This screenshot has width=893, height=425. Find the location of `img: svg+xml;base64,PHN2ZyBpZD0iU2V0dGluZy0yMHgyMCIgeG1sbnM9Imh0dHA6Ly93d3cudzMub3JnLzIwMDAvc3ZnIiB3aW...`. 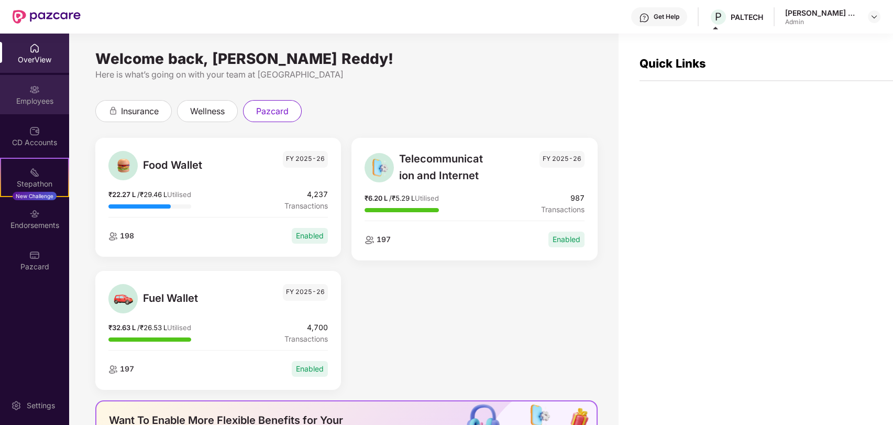

img: svg+xml;base64,PHN2ZyBpZD0iU2V0dGluZy0yMHgyMCIgeG1sbnM9Imh0dHA6Ly93d3cudzMub3JnLzIwMDAvc3ZnIiB3aW... is located at coordinates (16, 406).